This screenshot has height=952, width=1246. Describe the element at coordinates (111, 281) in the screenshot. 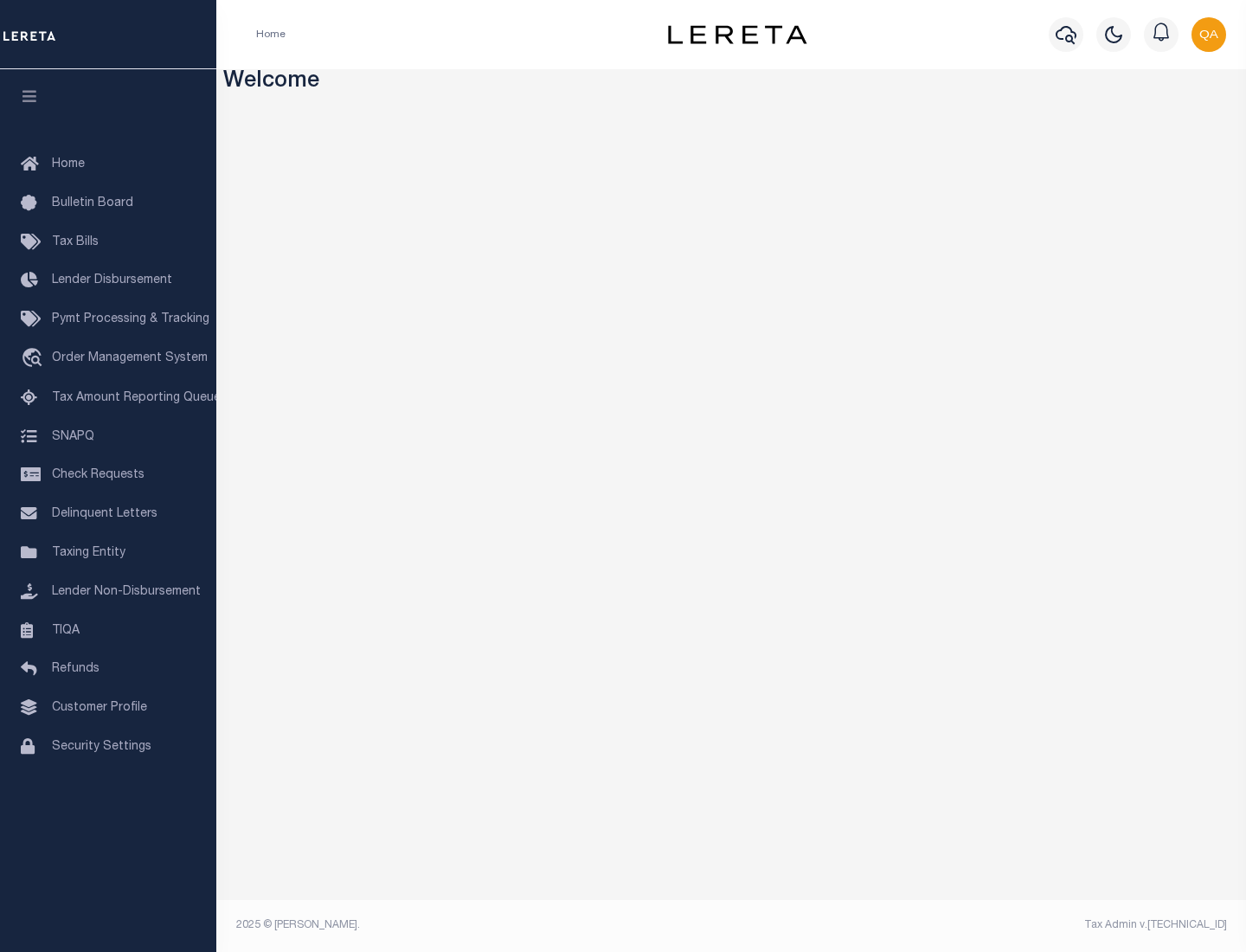

I see `span: Lender Disbursement` at that location.